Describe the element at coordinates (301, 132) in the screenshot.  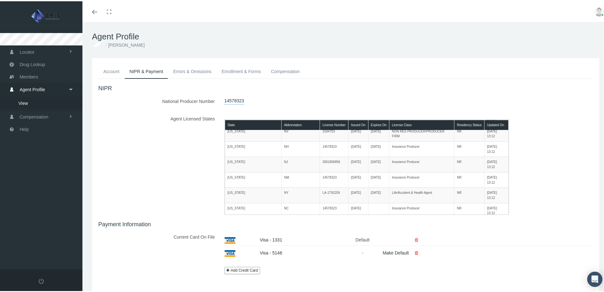
I see `td: NV` at that location.